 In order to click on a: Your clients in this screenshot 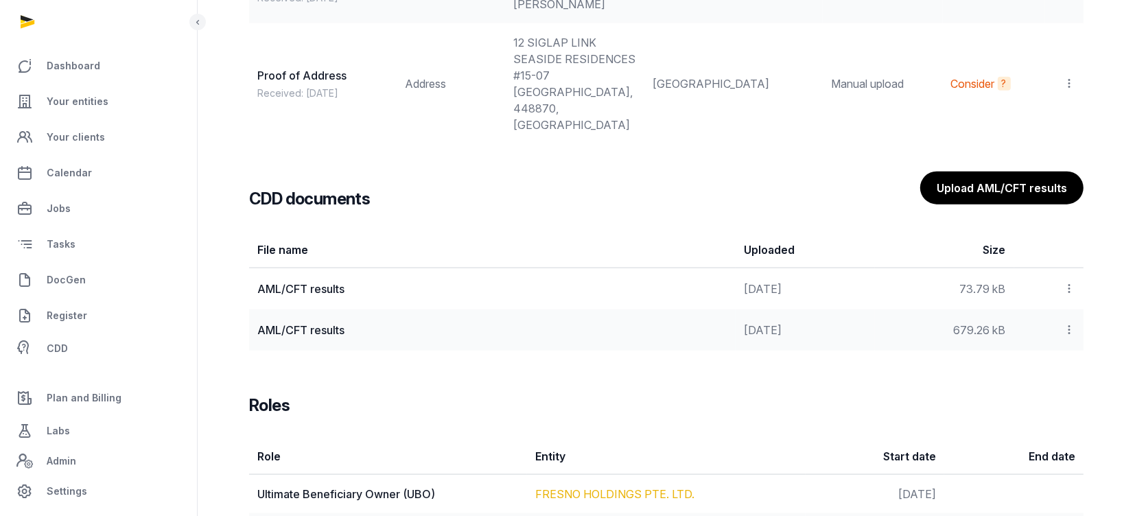, I will do `click(98, 137)`.